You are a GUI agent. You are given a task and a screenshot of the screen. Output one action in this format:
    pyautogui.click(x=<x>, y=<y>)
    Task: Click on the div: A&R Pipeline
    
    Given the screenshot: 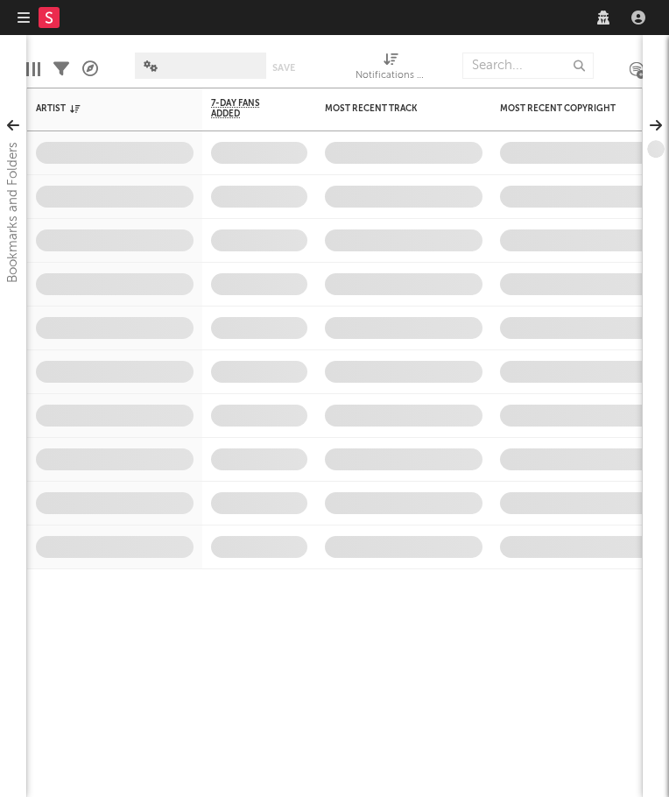 What is the action you would take?
    pyautogui.click(x=90, y=69)
    